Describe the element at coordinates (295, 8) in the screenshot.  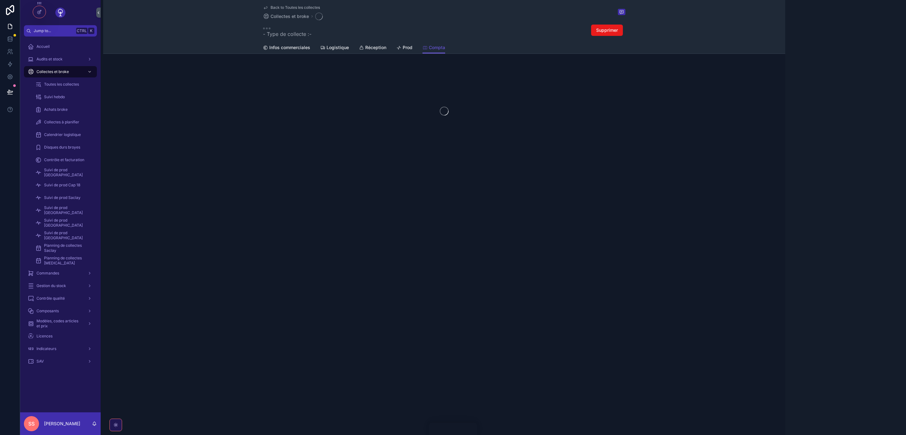
I see `span: Back to Toutes les collectes` at that location.